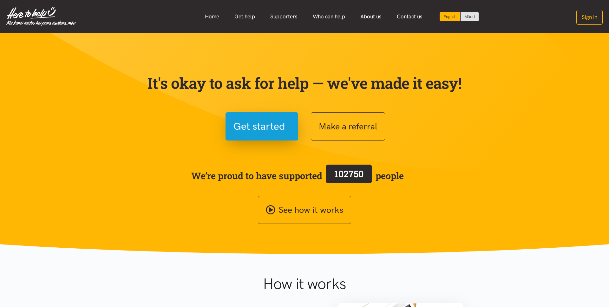 Image resolution: width=609 pixels, height=307 pixels. What do you see at coordinates (304, 83) in the screenshot?
I see `p: It's okay to ask for help — we've made it easy!` at bounding box center [304, 83].